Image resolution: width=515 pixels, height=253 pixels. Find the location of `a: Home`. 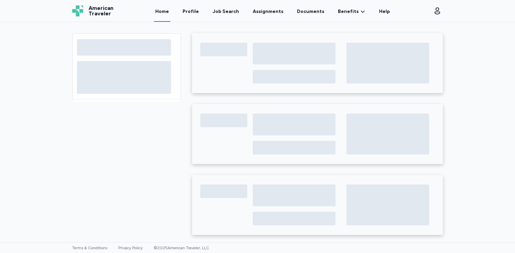

a: Home is located at coordinates (162, 11).